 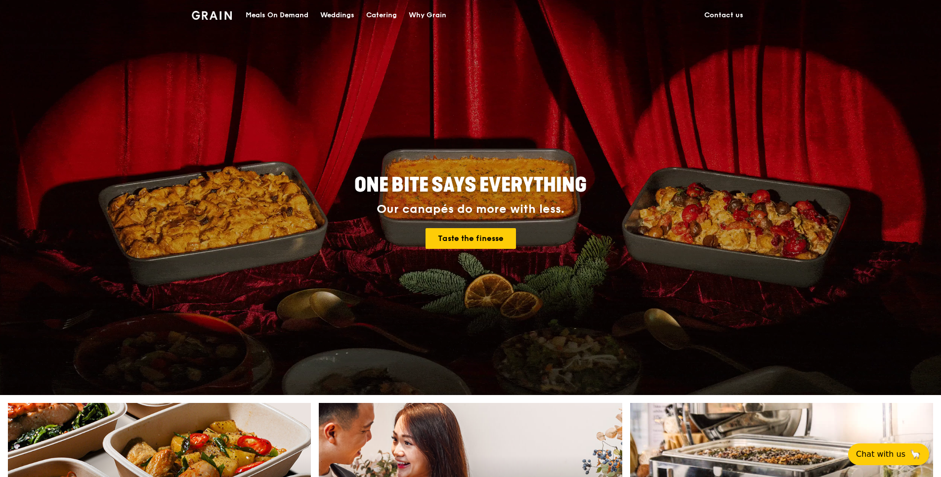 What do you see at coordinates (888, 455) in the screenshot?
I see `button: Chat with us🦙` at bounding box center [888, 455].